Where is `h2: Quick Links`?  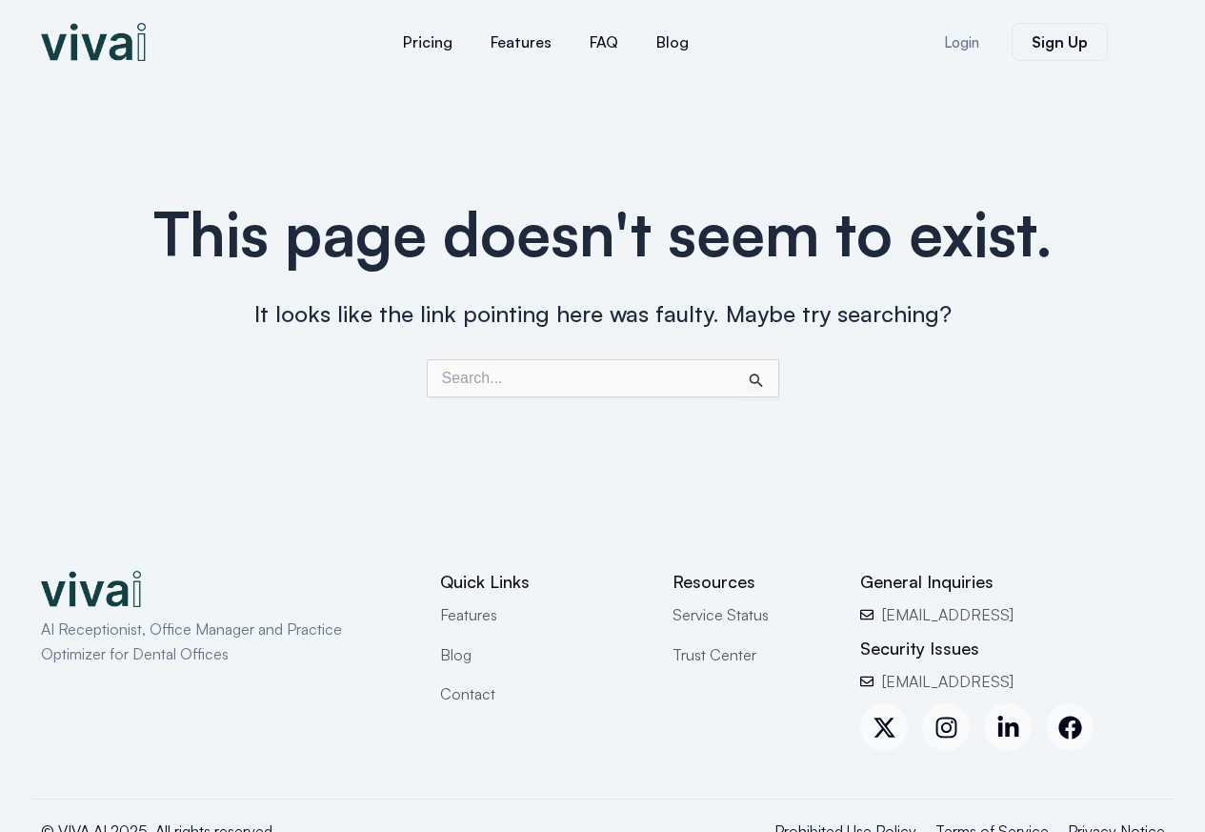
h2: Quick Links is located at coordinates (542, 581).